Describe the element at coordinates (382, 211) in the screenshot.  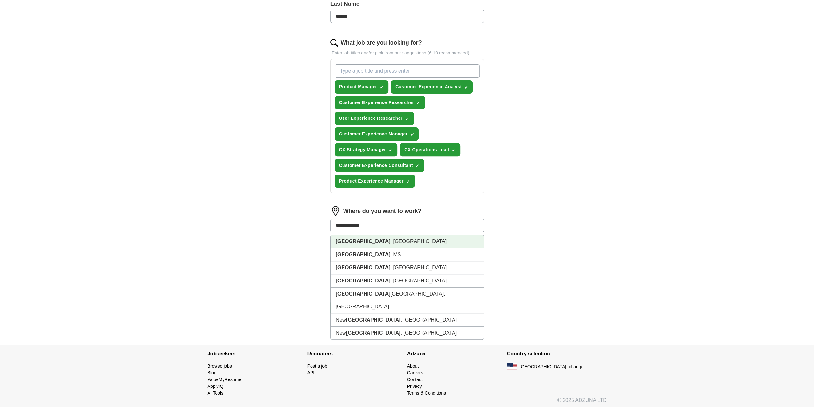
I see `label: Where do you want to work?` at that location.